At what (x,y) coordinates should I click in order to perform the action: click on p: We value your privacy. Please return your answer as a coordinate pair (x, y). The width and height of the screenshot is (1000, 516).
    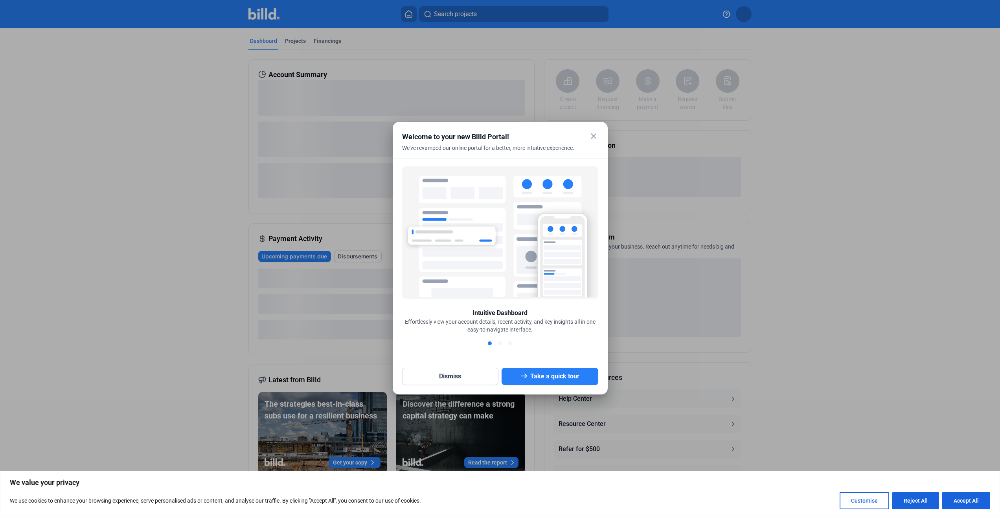
    Looking at the image, I should click on (500, 482).